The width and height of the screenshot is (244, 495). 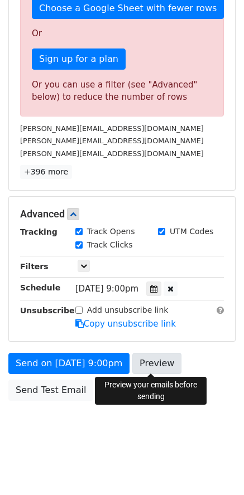 What do you see at coordinates (125, 324) in the screenshot?
I see `a: Copy unsubscribe link` at bounding box center [125, 324].